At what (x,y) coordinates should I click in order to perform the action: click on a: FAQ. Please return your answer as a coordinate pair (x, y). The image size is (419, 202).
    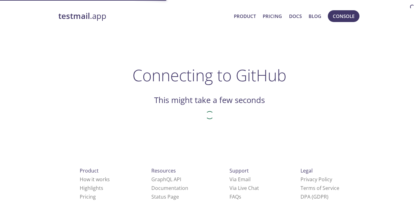
    Looking at the image, I should click on (235, 197).